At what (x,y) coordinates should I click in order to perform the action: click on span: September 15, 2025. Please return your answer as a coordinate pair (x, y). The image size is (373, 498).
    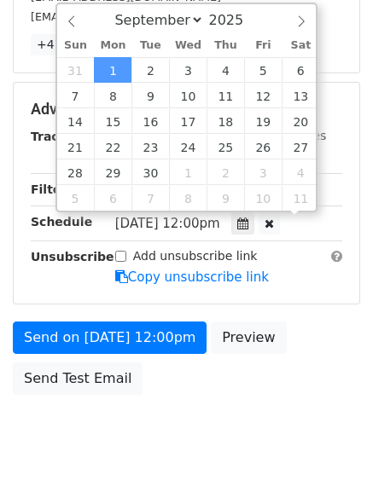
    Looking at the image, I should click on (113, 121).